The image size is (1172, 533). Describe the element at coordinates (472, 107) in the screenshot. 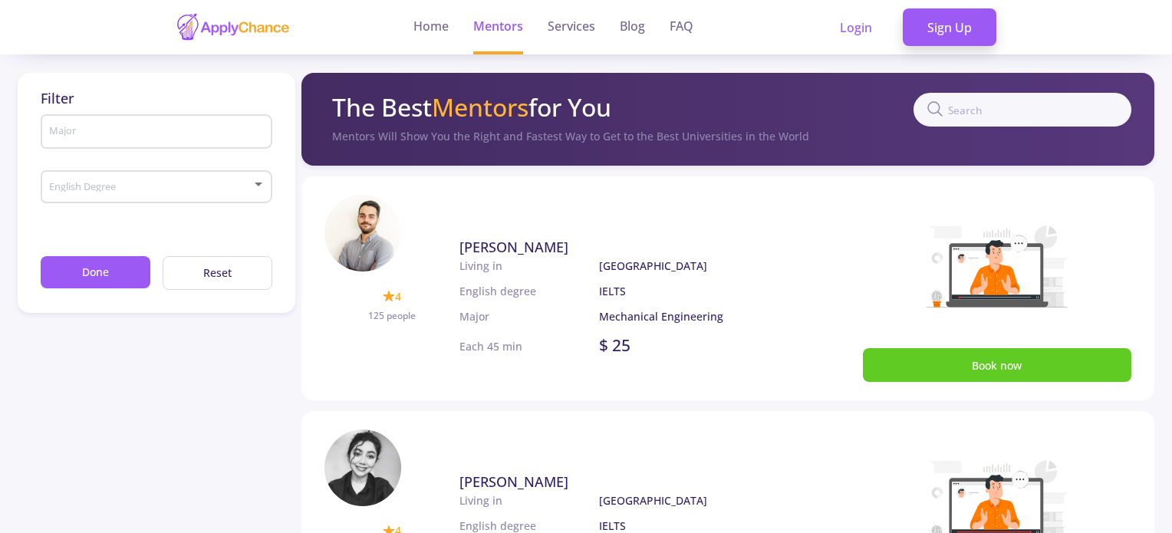

I see `h2: The Best for You` at that location.